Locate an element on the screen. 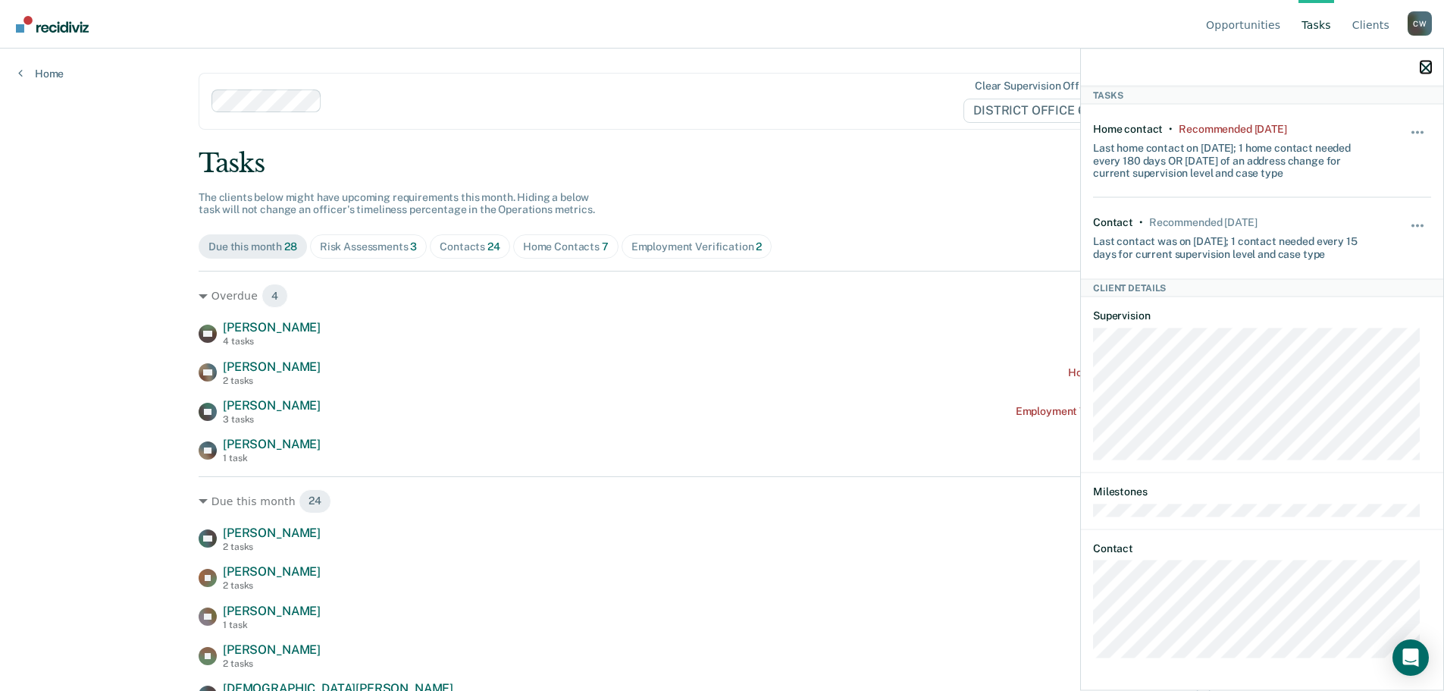 This screenshot has height=691, width=1444. dt: Contact is located at coordinates (1262, 547).